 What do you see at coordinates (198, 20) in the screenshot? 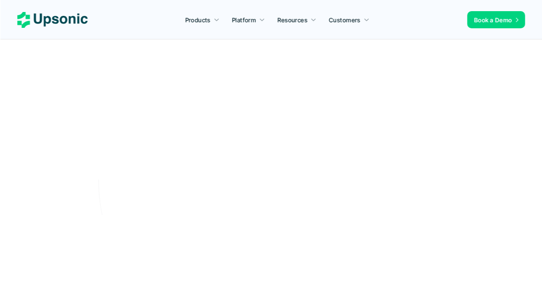
I see `p: Products` at bounding box center [198, 20].